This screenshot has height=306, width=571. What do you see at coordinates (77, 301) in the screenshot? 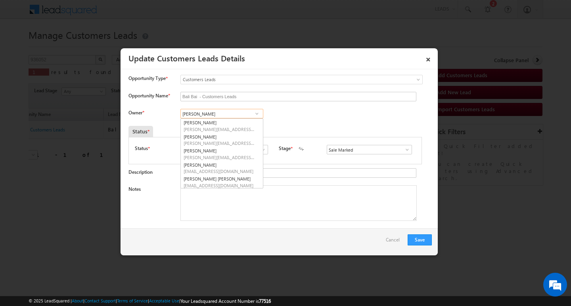
I see `a: About` at bounding box center [77, 301].